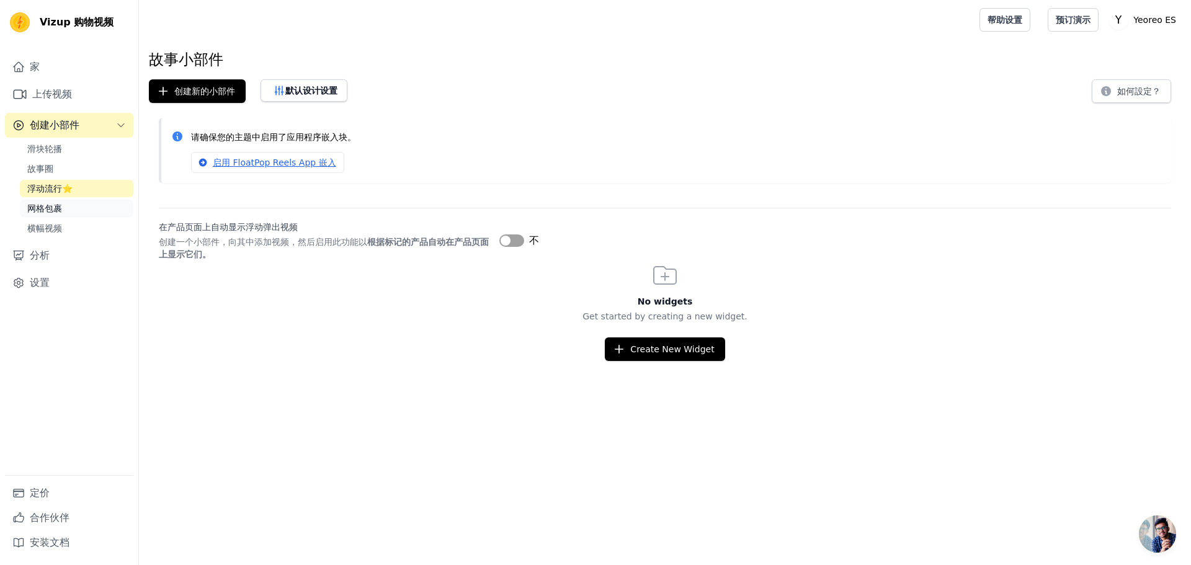 This screenshot has width=1191, height=565. What do you see at coordinates (69, 94) in the screenshot?
I see `a: 上传视频` at bounding box center [69, 94].